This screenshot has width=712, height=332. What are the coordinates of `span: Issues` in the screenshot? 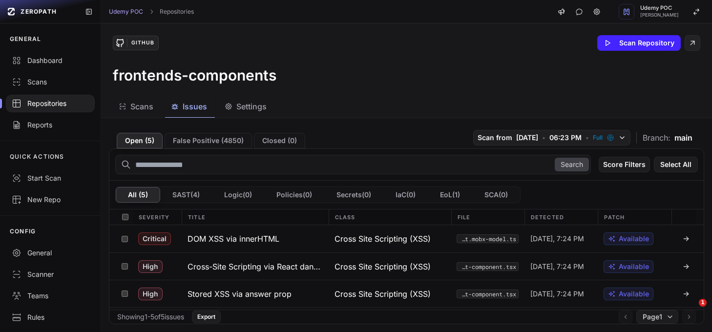 It's located at (195, 106).